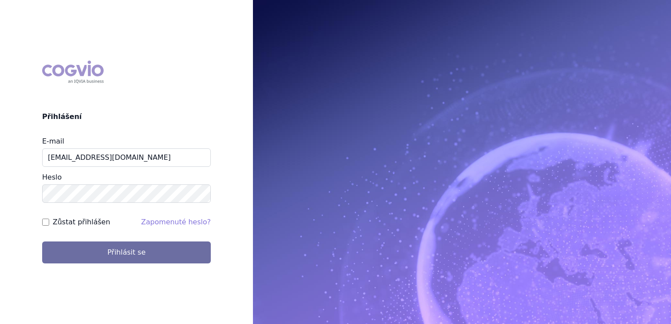 This screenshot has height=324, width=671. What do you see at coordinates (126, 117) in the screenshot?
I see `h2: Přihlášení` at bounding box center [126, 117].